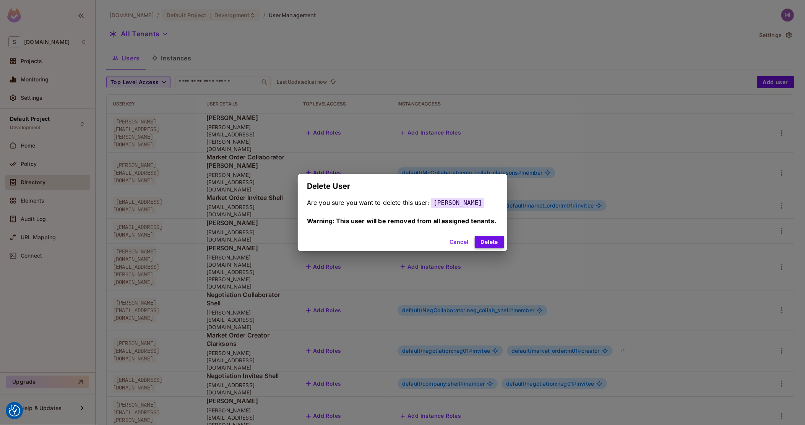  What do you see at coordinates (368, 202) in the screenshot?
I see `span: Are you sure you want to delete this user:` at bounding box center [368, 202].